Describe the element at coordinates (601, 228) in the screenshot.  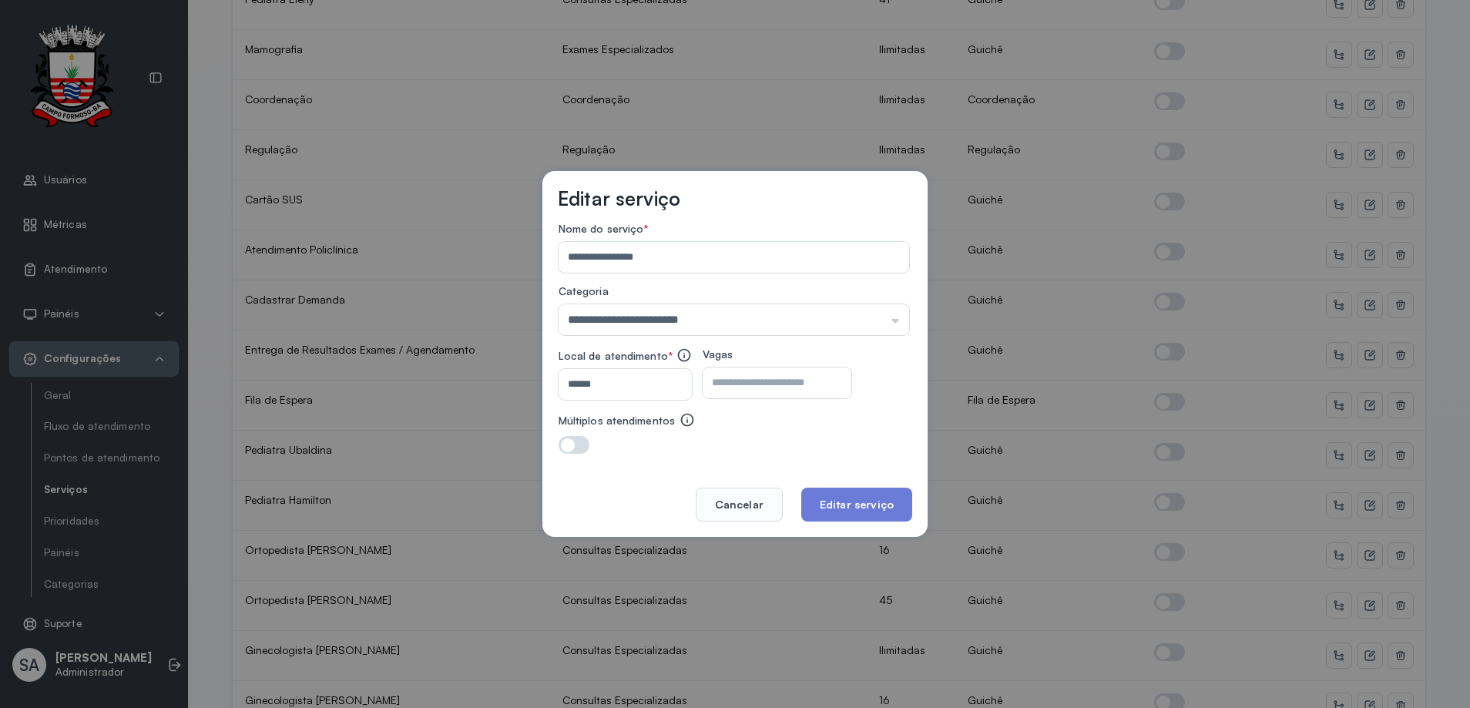
I see `span: Nome do serviço` at that location.